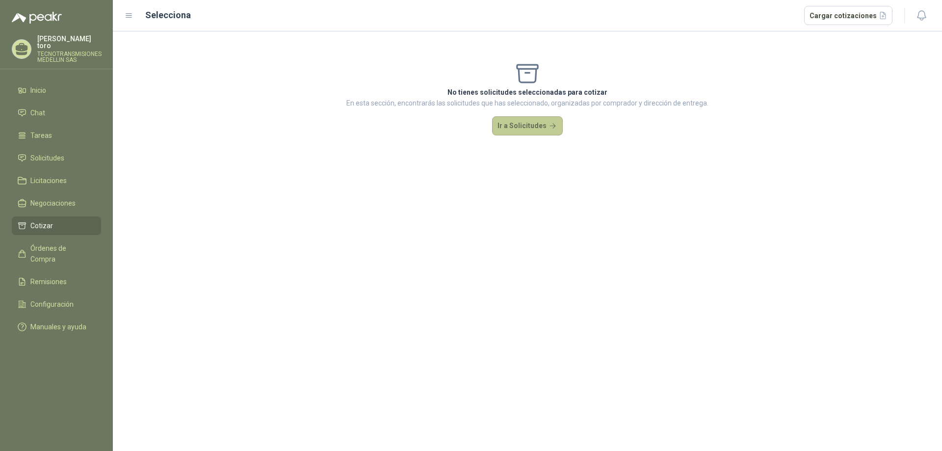 The width and height of the screenshot is (942, 451). What do you see at coordinates (58, 327) in the screenshot?
I see `span: Manuales y ayuda` at bounding box center [58, 327].